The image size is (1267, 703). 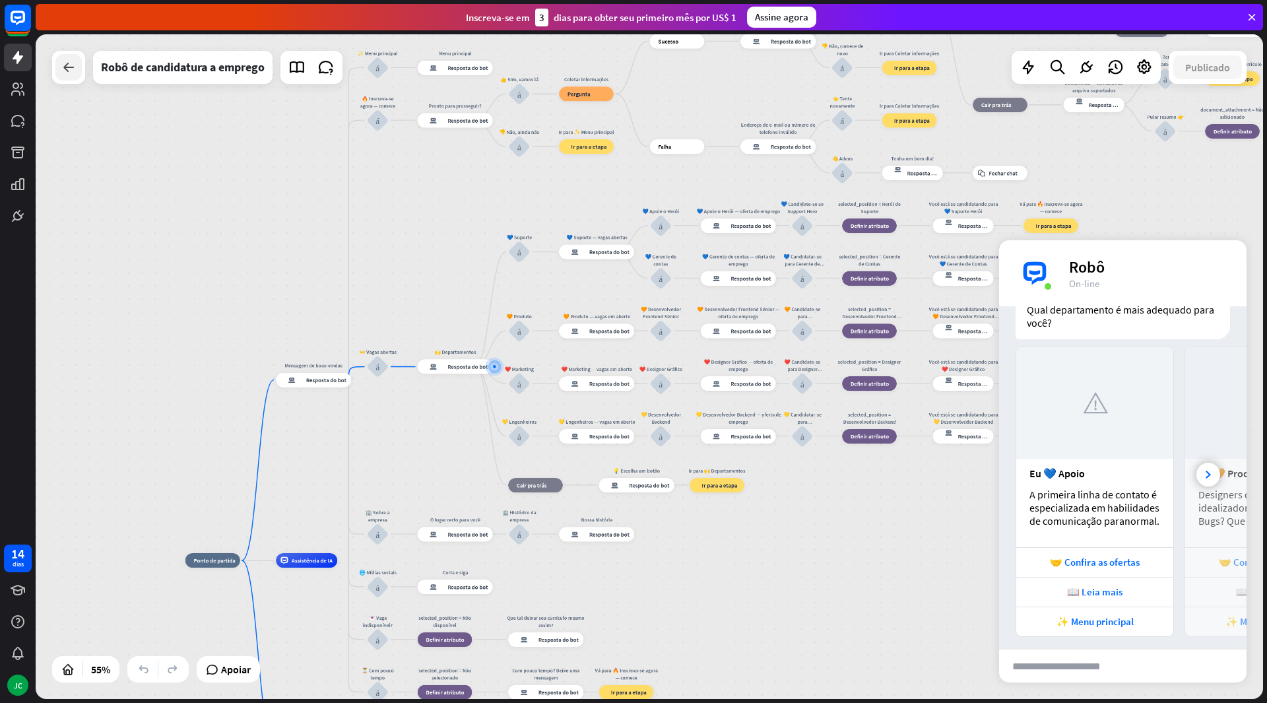 I want to click on font: 👍 Sim, vamos lá, so click(x=519, y=79).